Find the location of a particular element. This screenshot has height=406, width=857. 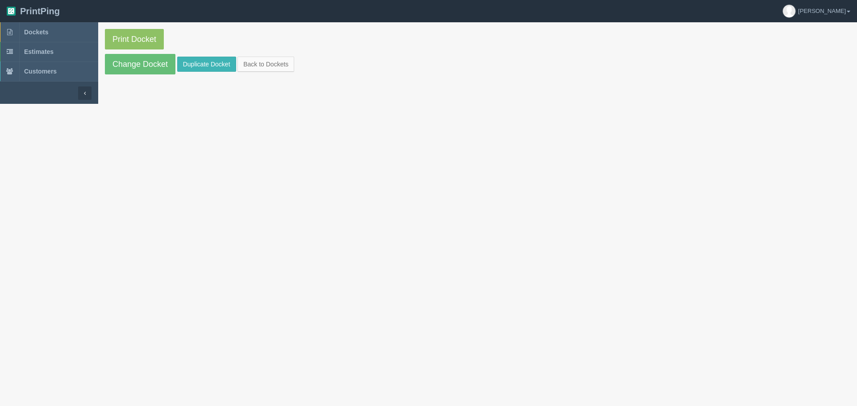

a: Change Docket is located at coordinates (140, 64).